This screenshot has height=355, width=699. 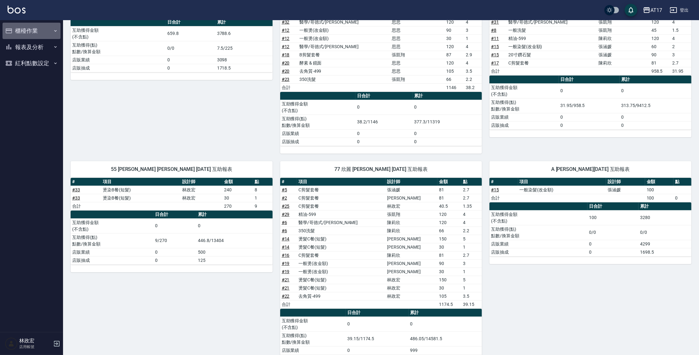 What do you see at coordinates (190, 22) in the screenshot?
I see `th: 日合計` at bounding box center [190, 22].